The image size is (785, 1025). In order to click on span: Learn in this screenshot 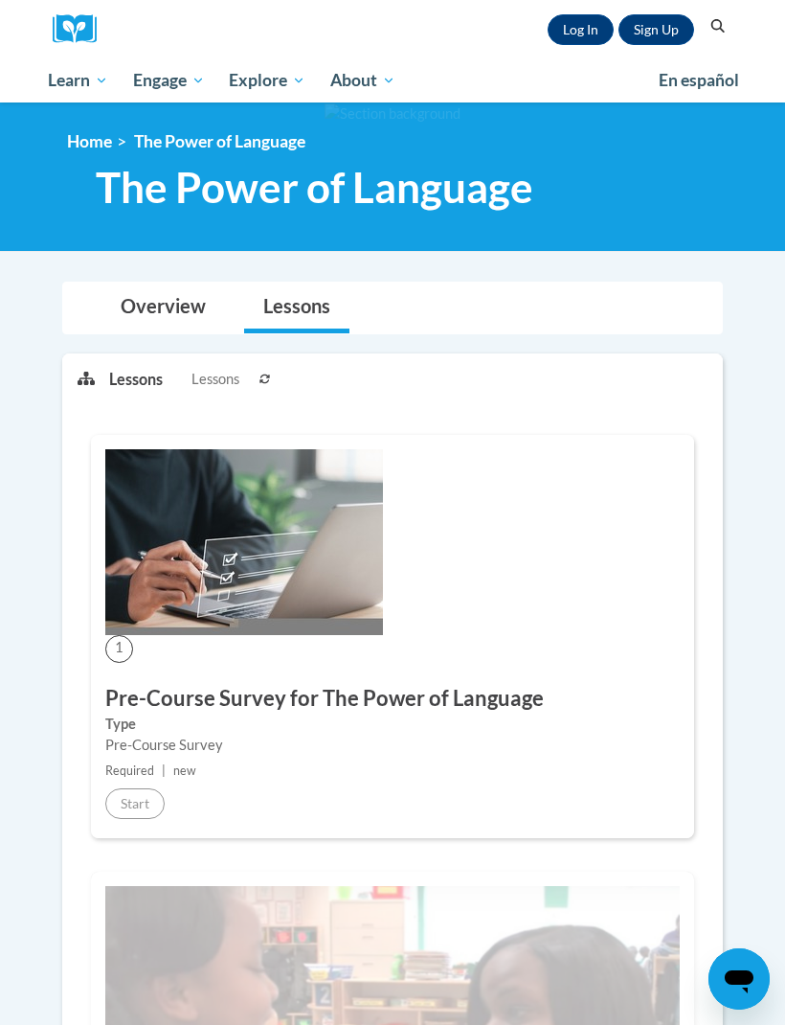, I will do `click(78, 80)`.